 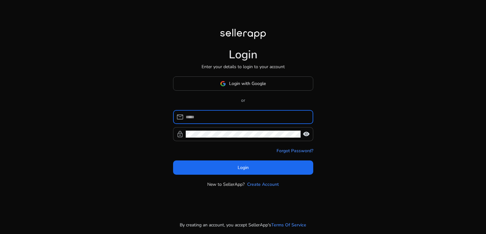 What do you see at coordinates (295, 150) in the screenshot?
I see `a: Forgot Password?` at bounding box center [295, 150].